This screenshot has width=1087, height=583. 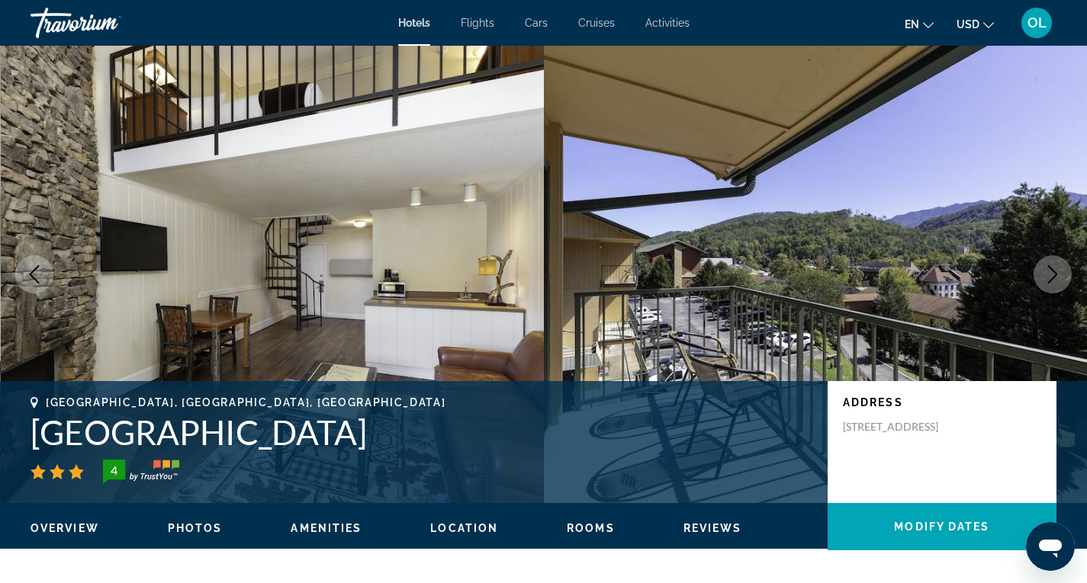 I want to click on a: Flights, so click(x=477, y=23).